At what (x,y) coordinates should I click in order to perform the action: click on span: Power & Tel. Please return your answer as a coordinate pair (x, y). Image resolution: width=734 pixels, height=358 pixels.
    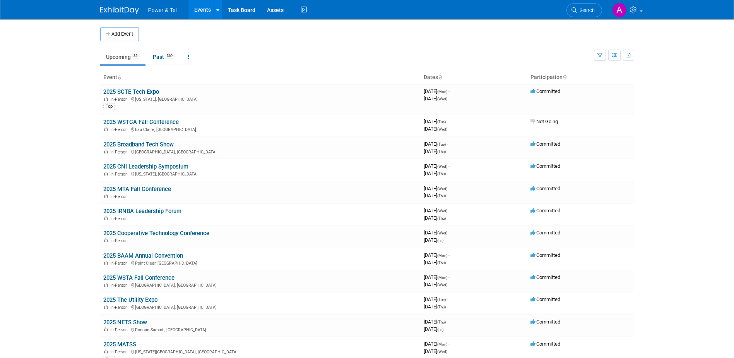
    Looking at the image, I should click on (163, 10).